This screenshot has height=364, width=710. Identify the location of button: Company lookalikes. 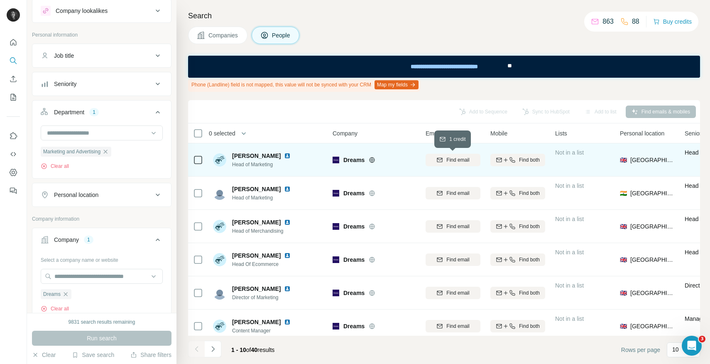
(102, 11).